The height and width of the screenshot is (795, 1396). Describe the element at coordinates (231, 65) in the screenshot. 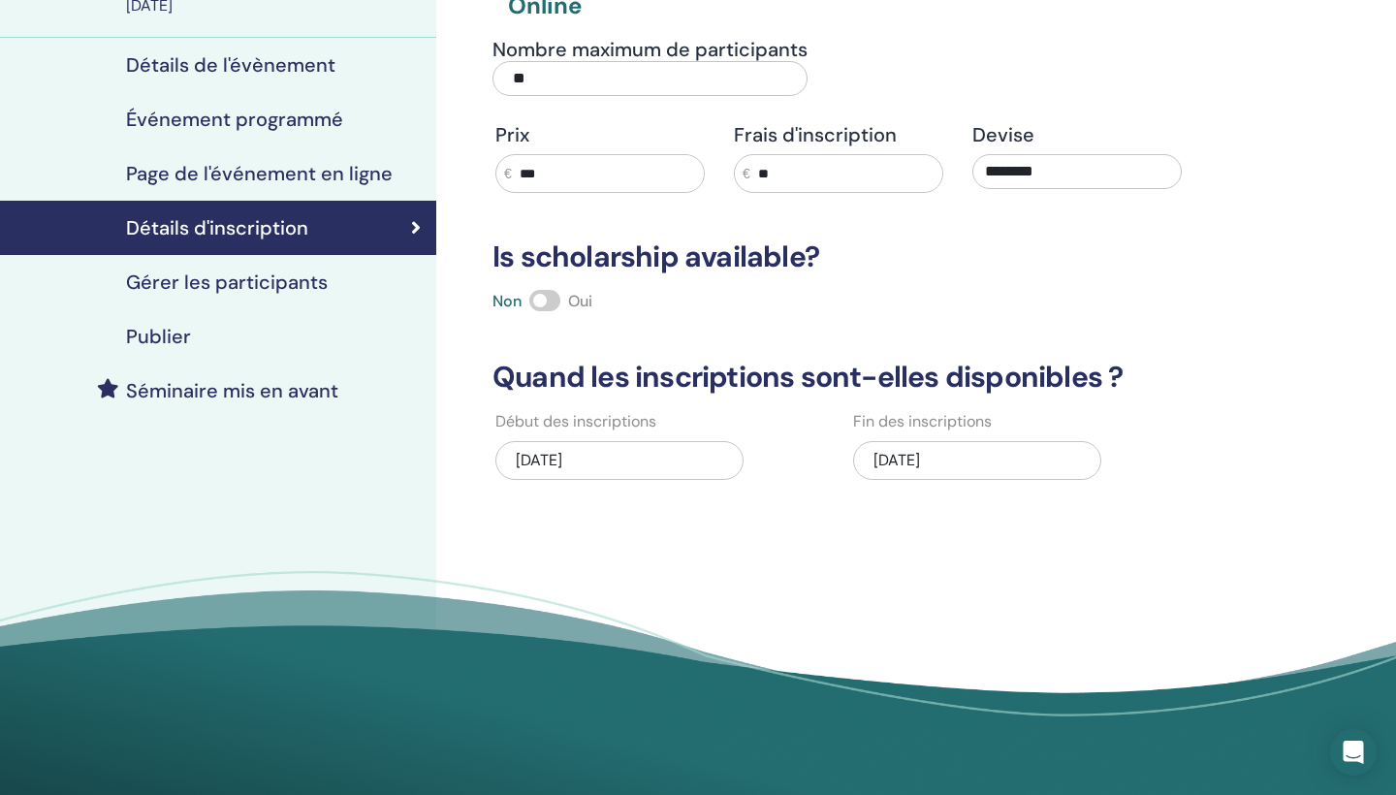

I see `h4: Détails de l'évènement` at that location.